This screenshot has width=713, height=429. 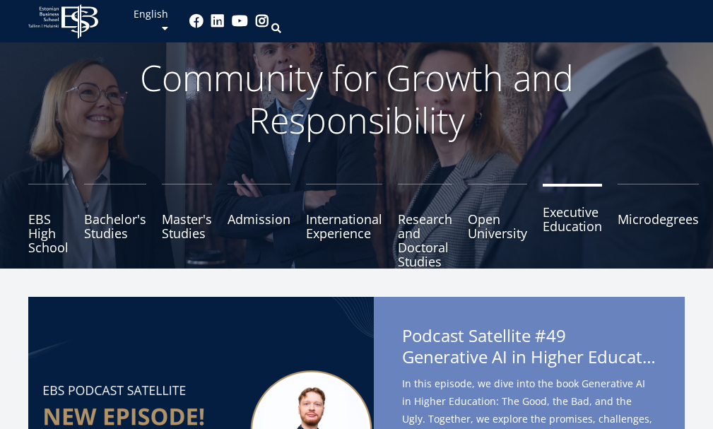 What do you see at coordinates (187, 226) in the screenshot?
I see `a: Master's Studies` at bounding box center [187, 226].